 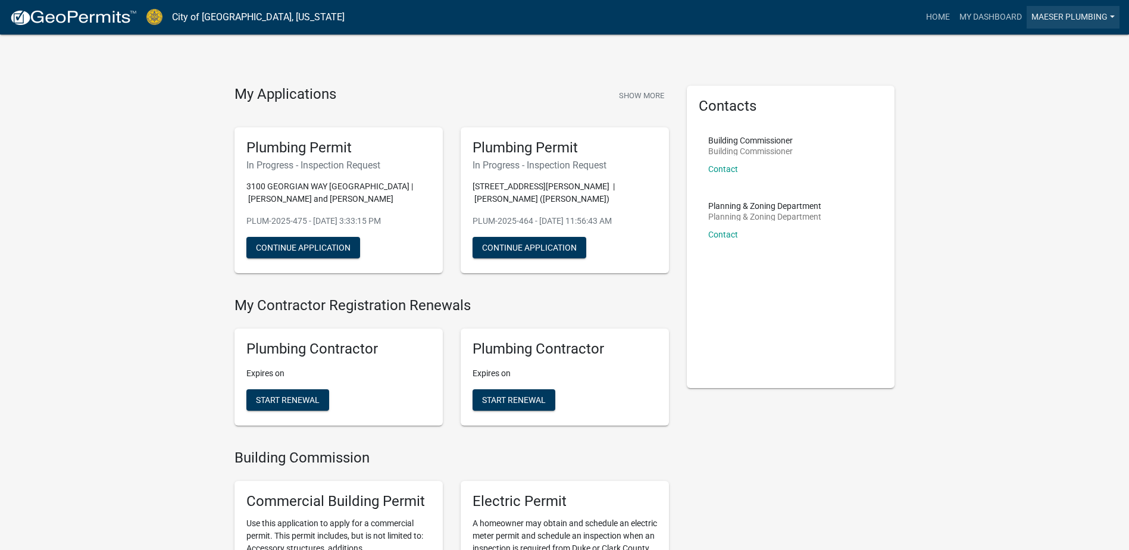 I want to click on a: Maeser Plumbing, so click(x=1073, y=17).